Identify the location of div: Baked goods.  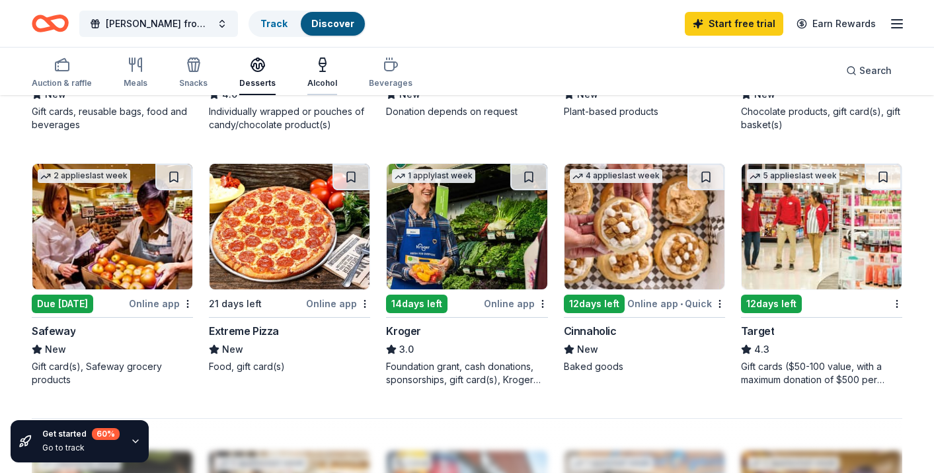
(644, 367).